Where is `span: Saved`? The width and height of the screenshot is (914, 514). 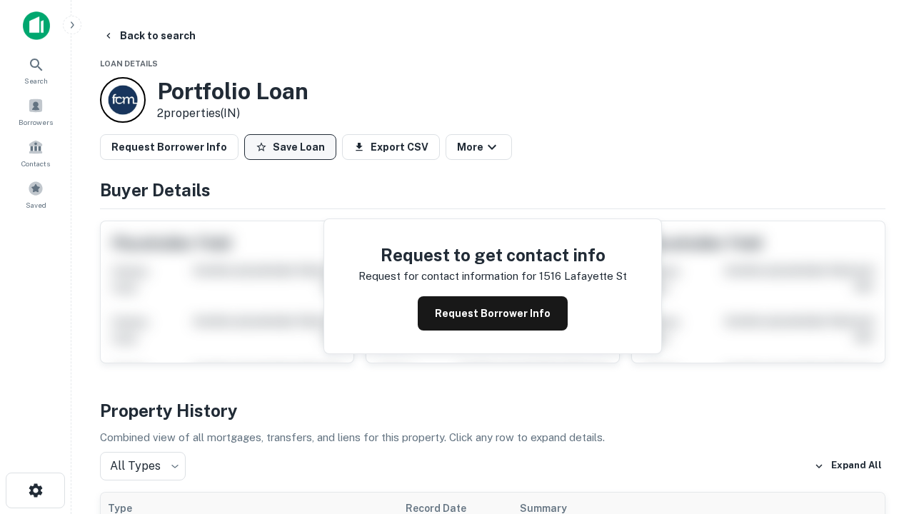 span: Saved is located at coordinates (36, 205).